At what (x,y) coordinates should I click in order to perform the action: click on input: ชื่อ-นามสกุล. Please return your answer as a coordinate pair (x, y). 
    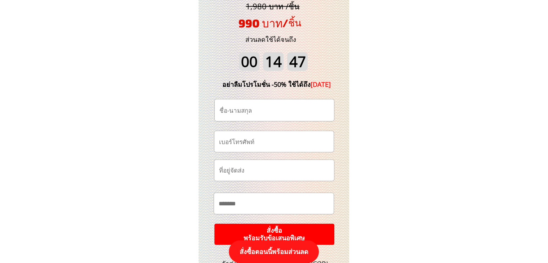
    Looking at the image, I should click on (274, 110).